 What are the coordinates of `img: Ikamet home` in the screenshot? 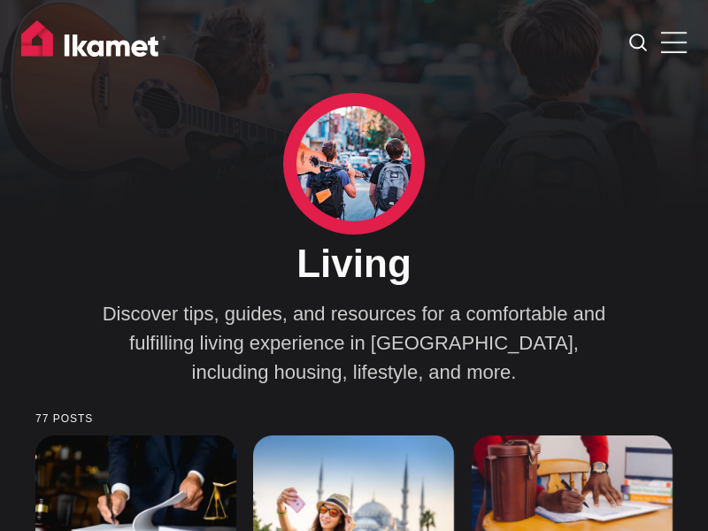 It's located at (94, 42).